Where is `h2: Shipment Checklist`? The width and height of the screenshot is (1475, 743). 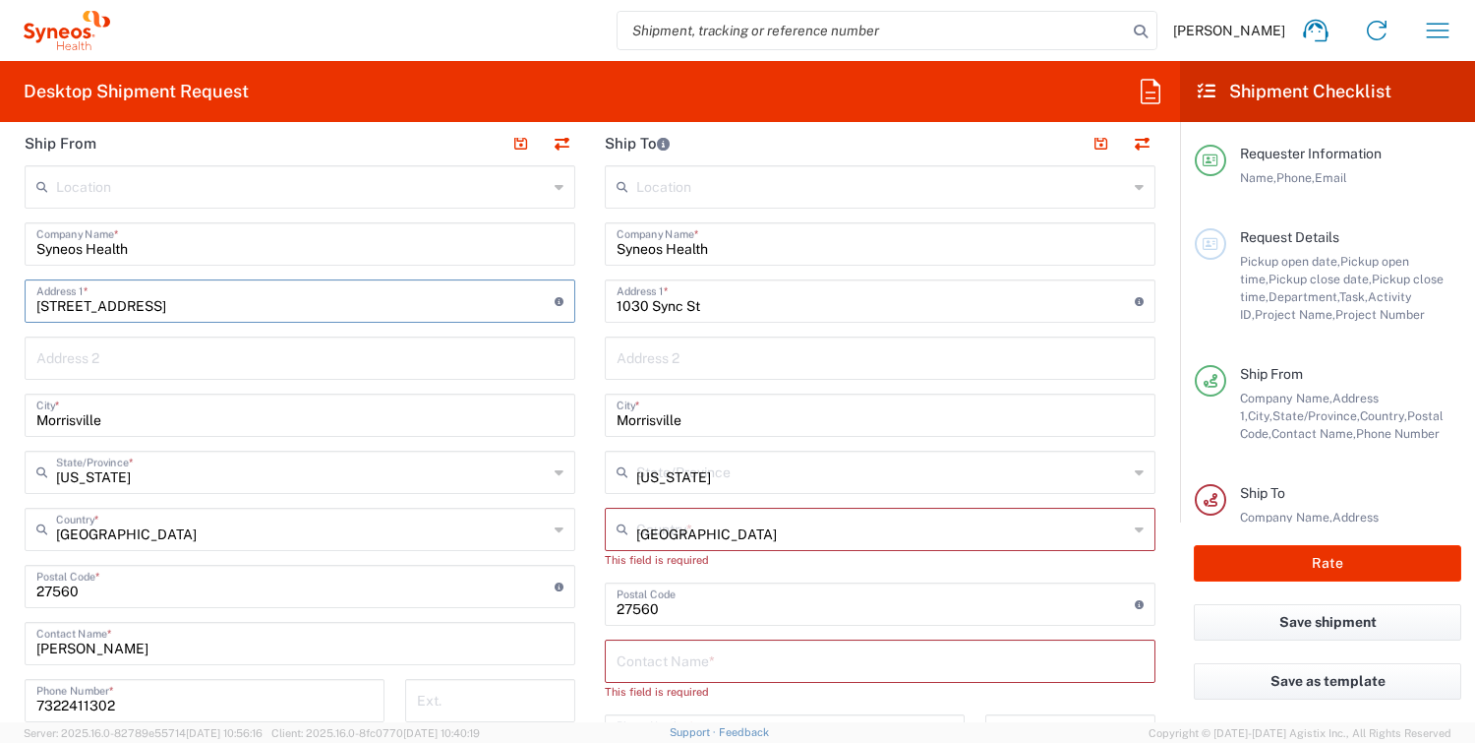 h2: Shipment Checklist is located at coordinates (1294, 91).